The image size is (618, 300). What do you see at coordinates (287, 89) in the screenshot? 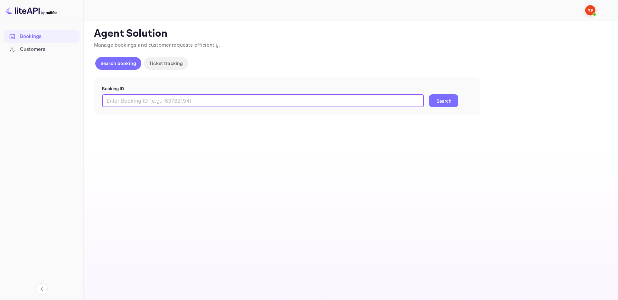
I see `p: Booking ID` at bounding box center [287, 89].